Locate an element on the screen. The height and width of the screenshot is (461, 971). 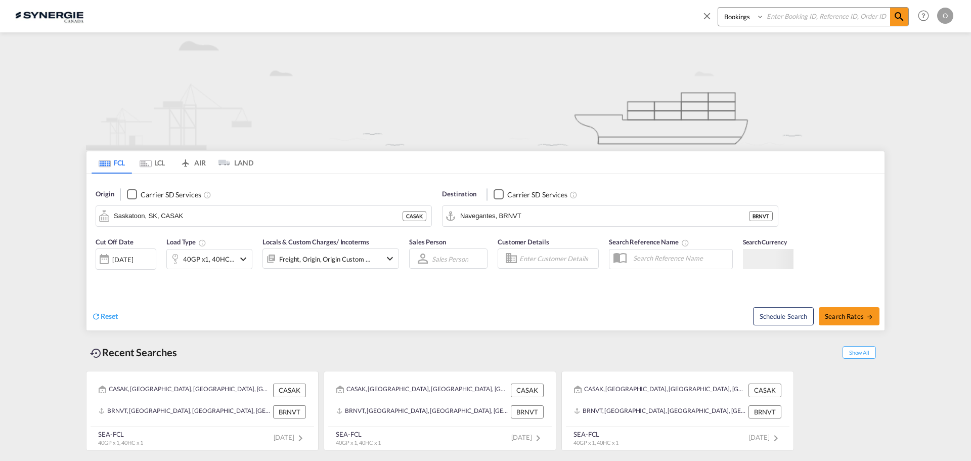
button: Note: By default Schedule search will only considerorigin ports, destination ports and cut off da... is located at coordinates (783, 316).